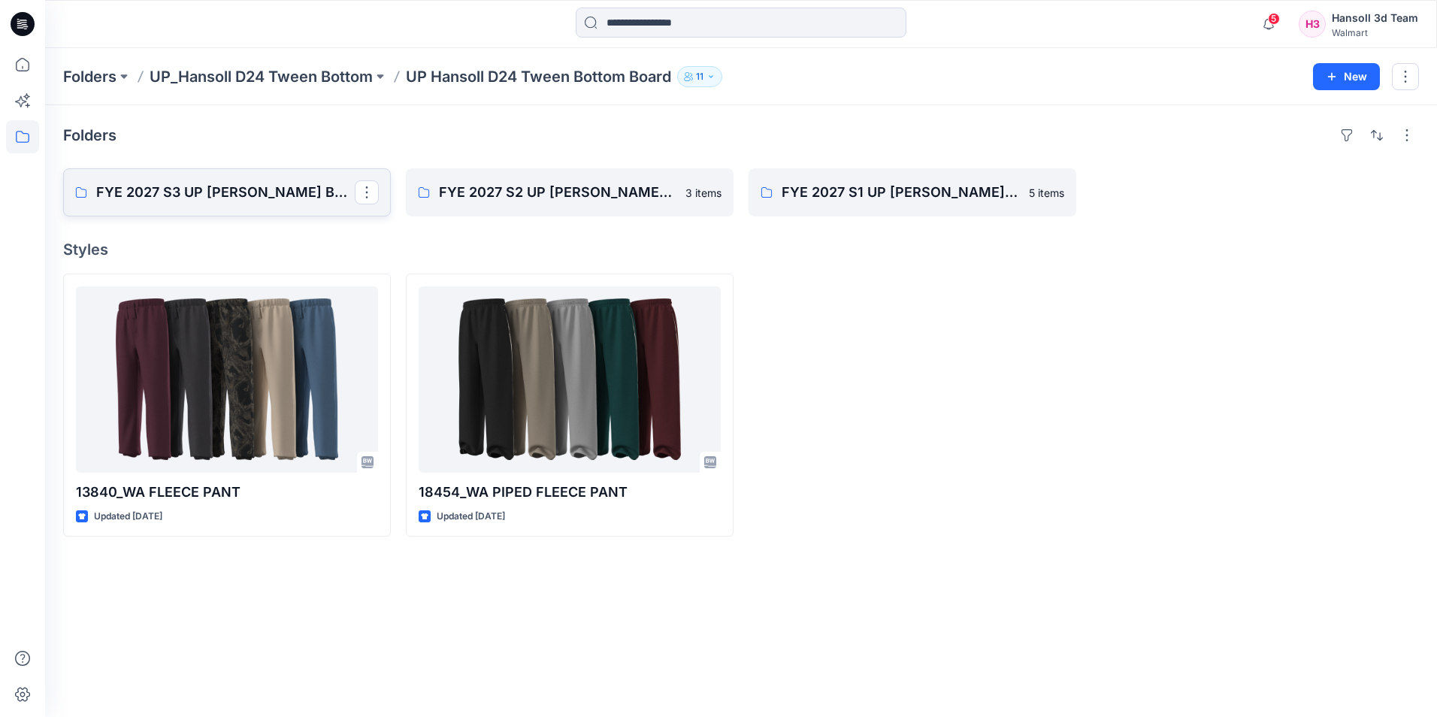  What do you see at coordinates (1312, 24) in the screenshot?
I see `div: H3` at bounding box center [1312, 24].